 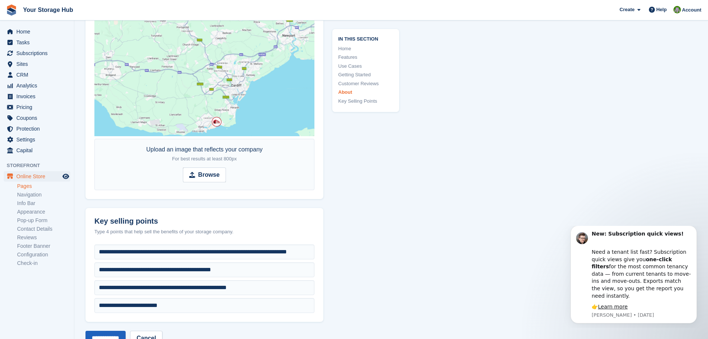 I want to click on span: Home, so click(x=39, y=32).